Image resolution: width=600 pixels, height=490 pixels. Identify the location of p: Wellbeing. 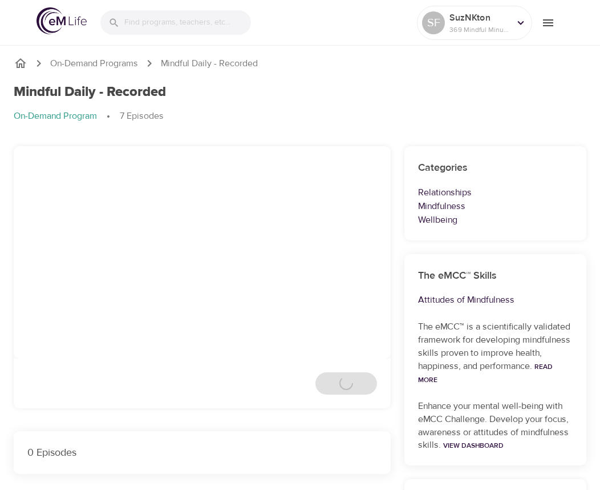
(495, 220).